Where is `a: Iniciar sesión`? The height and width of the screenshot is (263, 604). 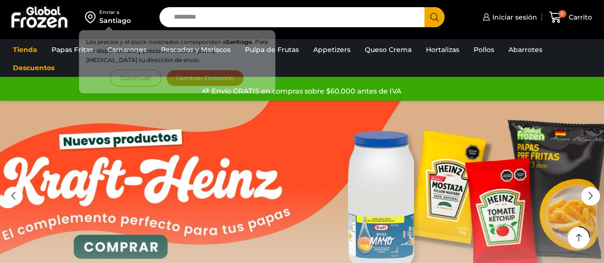 a: Iniciar sesión is located at coordinates (509, 17).